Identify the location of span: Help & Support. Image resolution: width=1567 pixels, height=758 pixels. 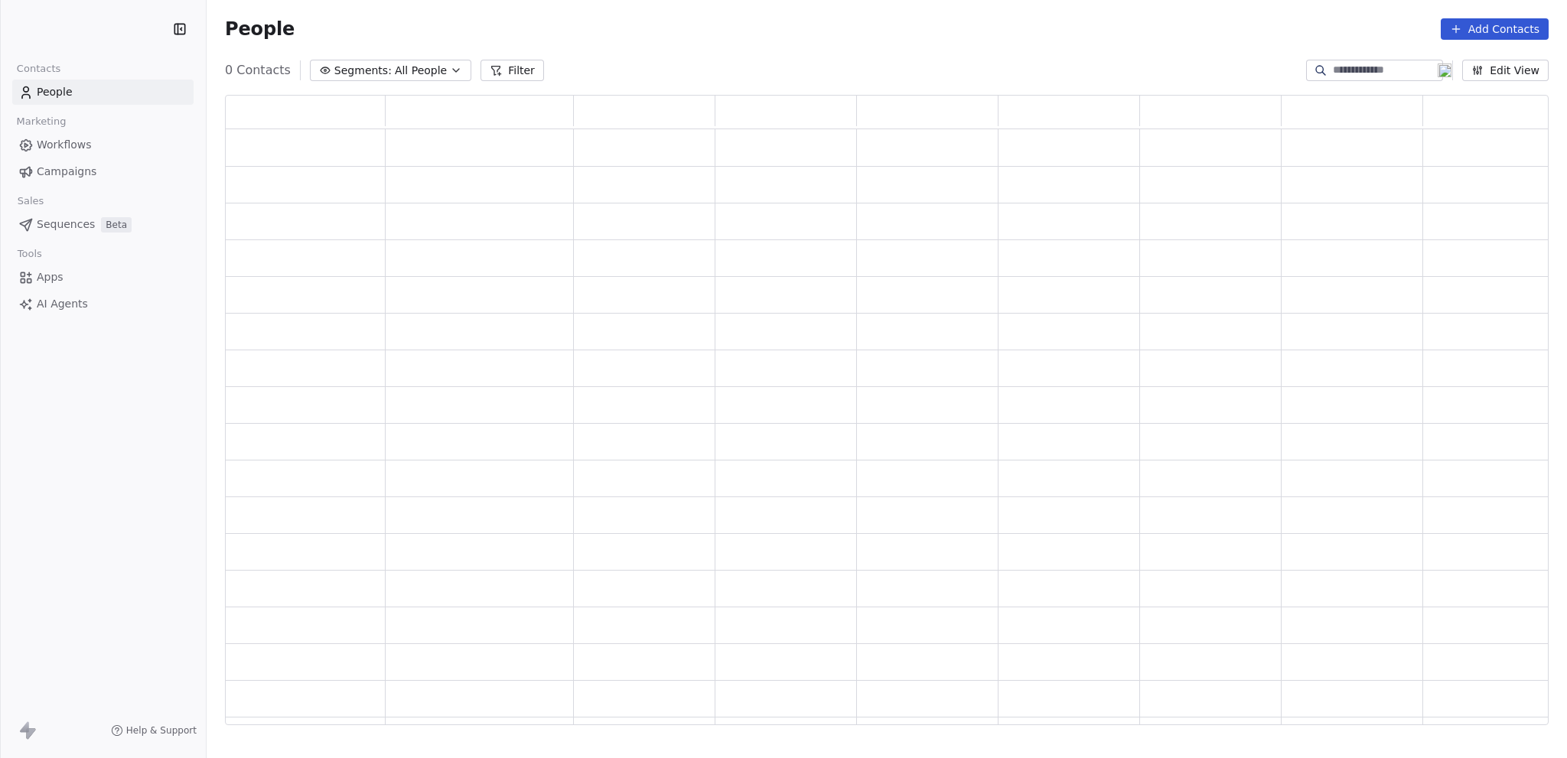
(161, 731).